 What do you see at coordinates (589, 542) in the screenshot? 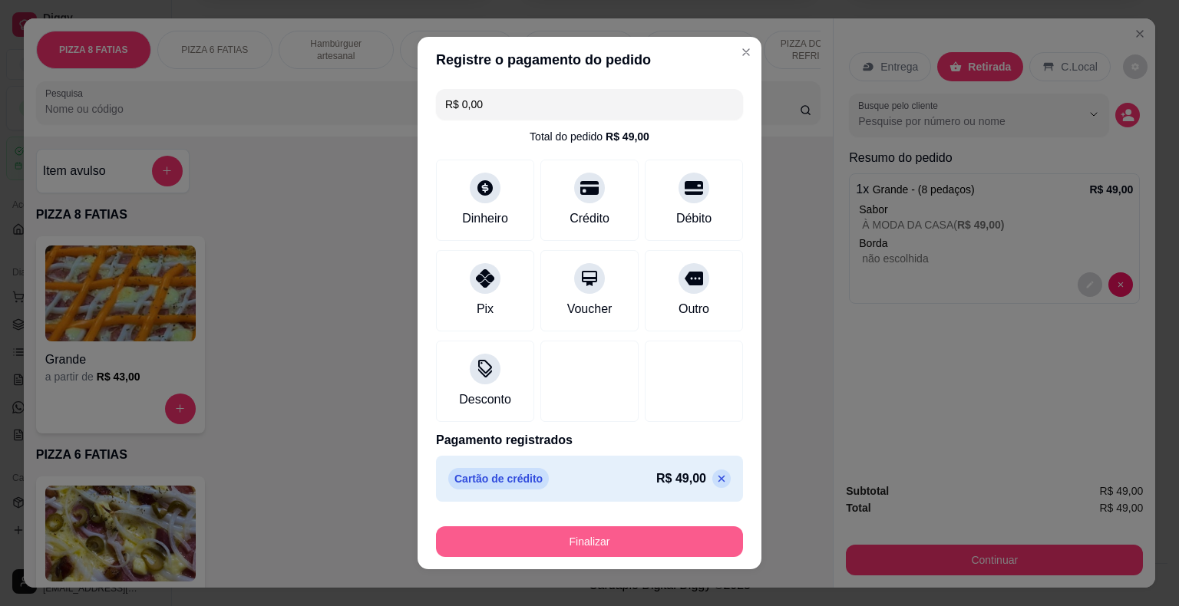
I see `button: Finalizar` at bounding box center [589, 542].